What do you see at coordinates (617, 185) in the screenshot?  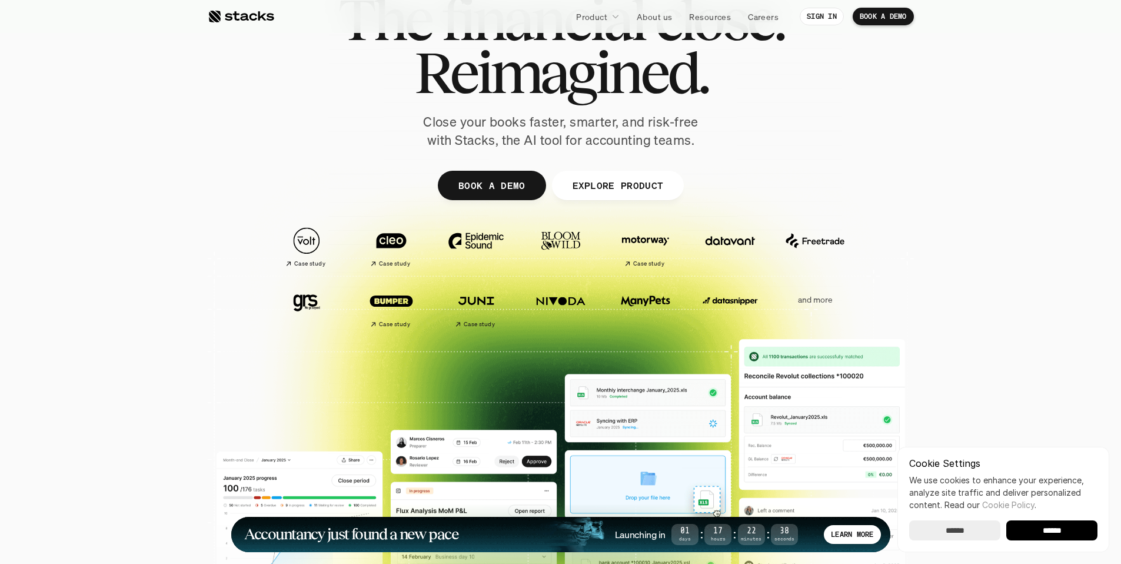 I see `a: EXPLORE PRODUCT` at bounding box center [617, 185].